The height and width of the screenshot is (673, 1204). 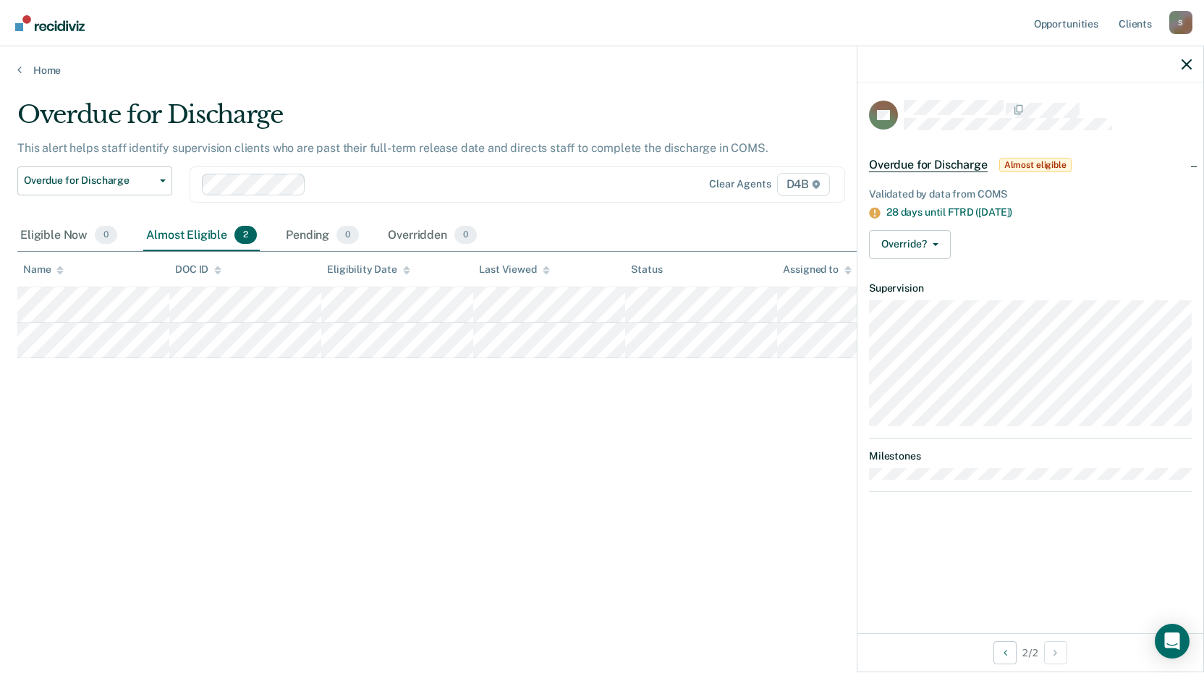 What do you see at coordinates (1030, 652) in the screenshot?
I see `div: 2 / 2` at bounding box center [1030, 652].